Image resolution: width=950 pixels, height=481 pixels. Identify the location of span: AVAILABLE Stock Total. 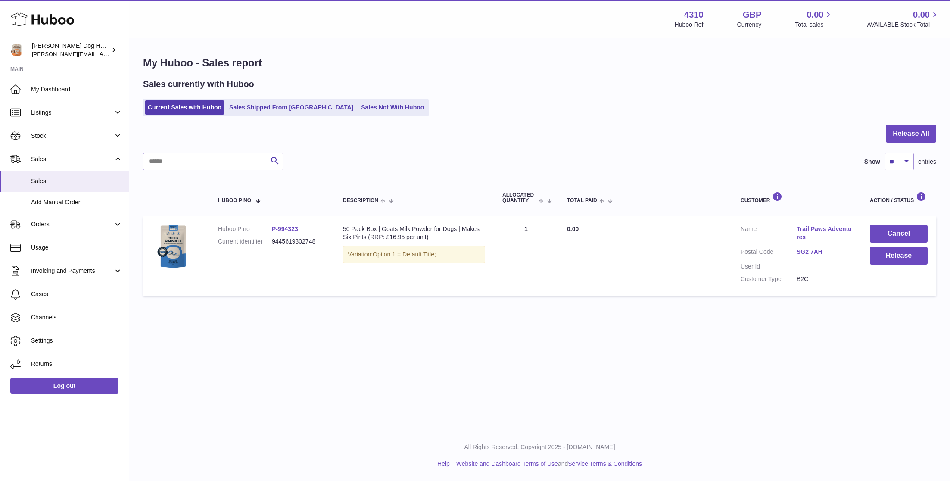
(903, 25).